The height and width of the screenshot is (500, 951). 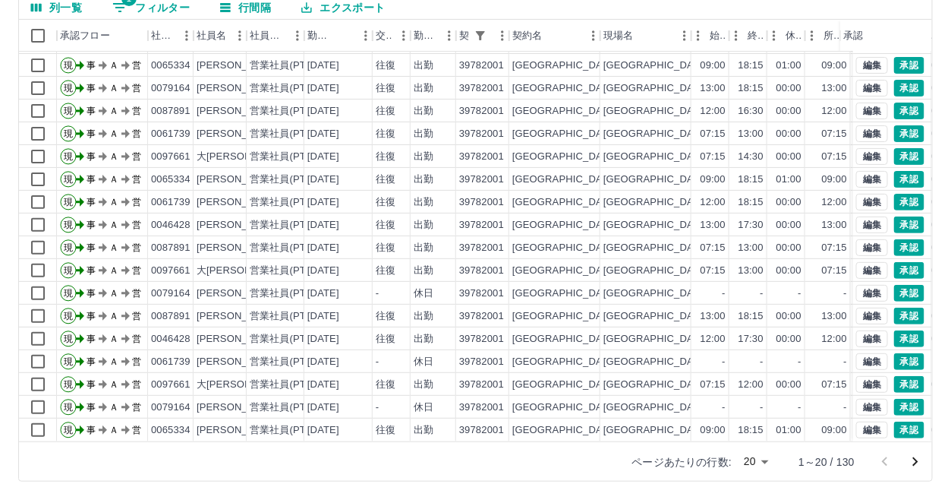 I want to click on div: 社員名, so click(x=211, y=36).